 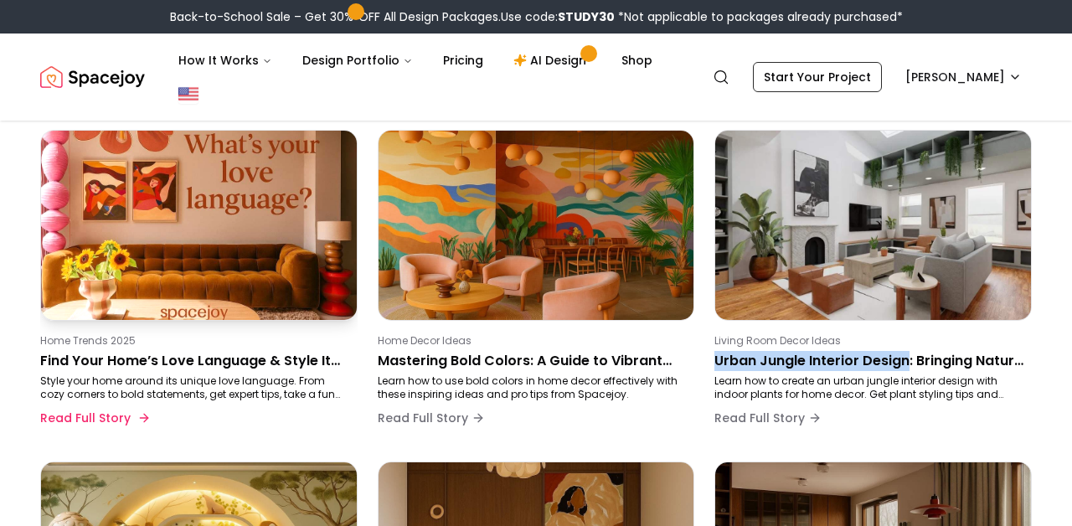 What do you see at coordinates (358, 60) in the screenshot?
I see `button: Design Portfolio` at bounding box center [358, 60].